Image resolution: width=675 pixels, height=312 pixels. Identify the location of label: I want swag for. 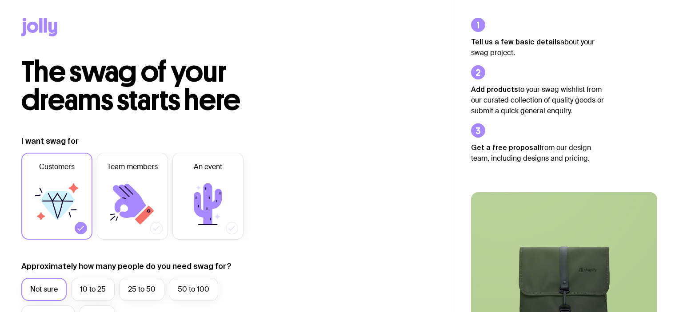
(50, 141).